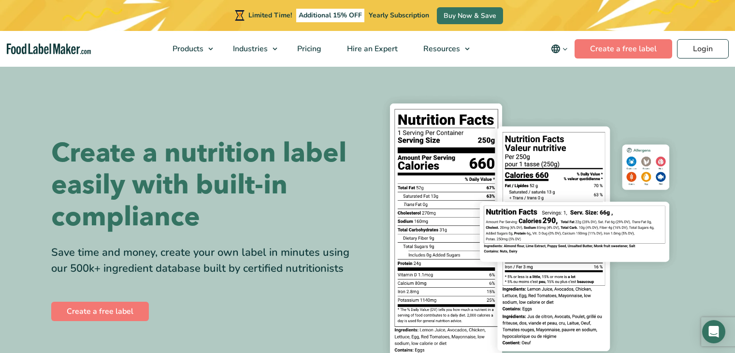  What do you see at coordinates (703, 49) in the screenshot?
I see `a: Login` at bounding box center [703, 49].